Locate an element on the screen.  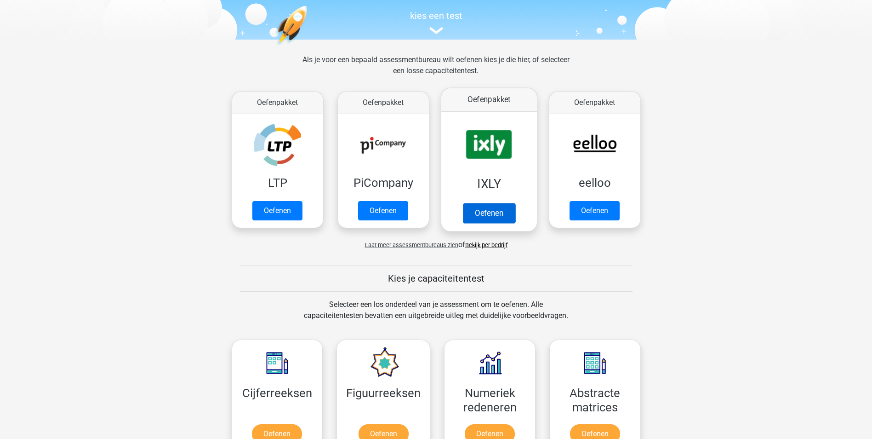
a: Bekijk per bedrijf is located at coordinates (487, 245).